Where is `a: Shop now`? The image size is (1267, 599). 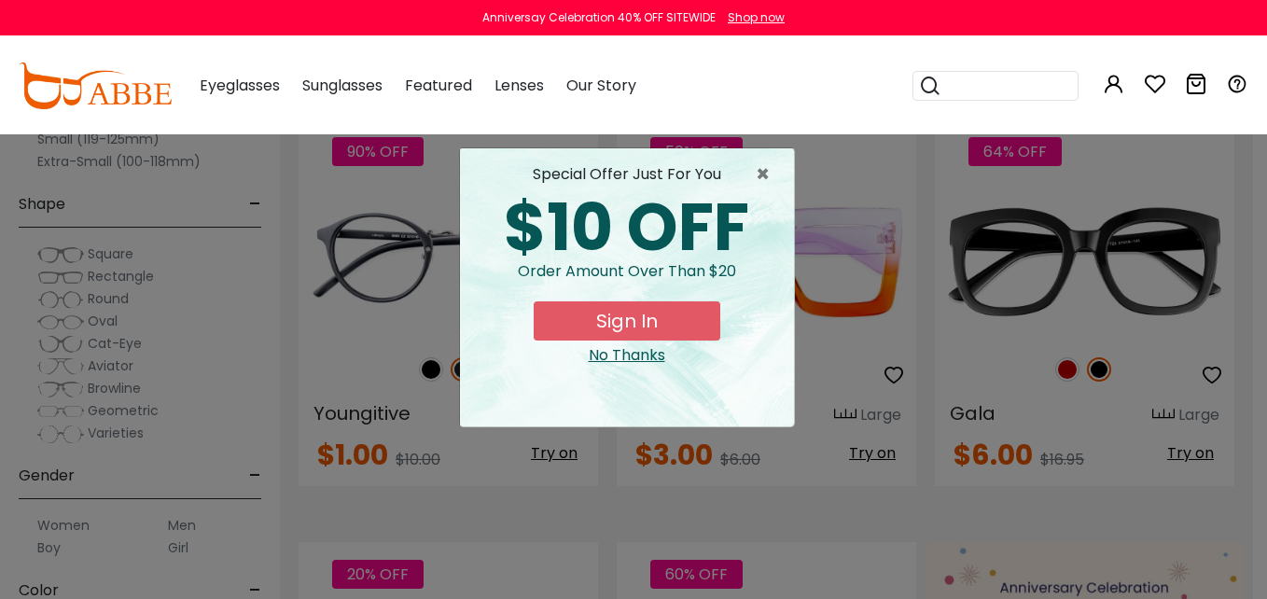 a: Shop now is located at coordinates (751, 17).